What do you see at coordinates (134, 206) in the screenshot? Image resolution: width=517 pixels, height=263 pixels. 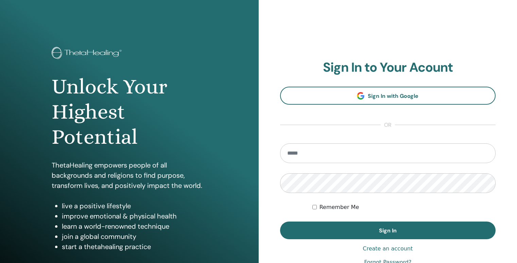 I see `li: live a positive lifestyle` at bounding box center [134, 206].